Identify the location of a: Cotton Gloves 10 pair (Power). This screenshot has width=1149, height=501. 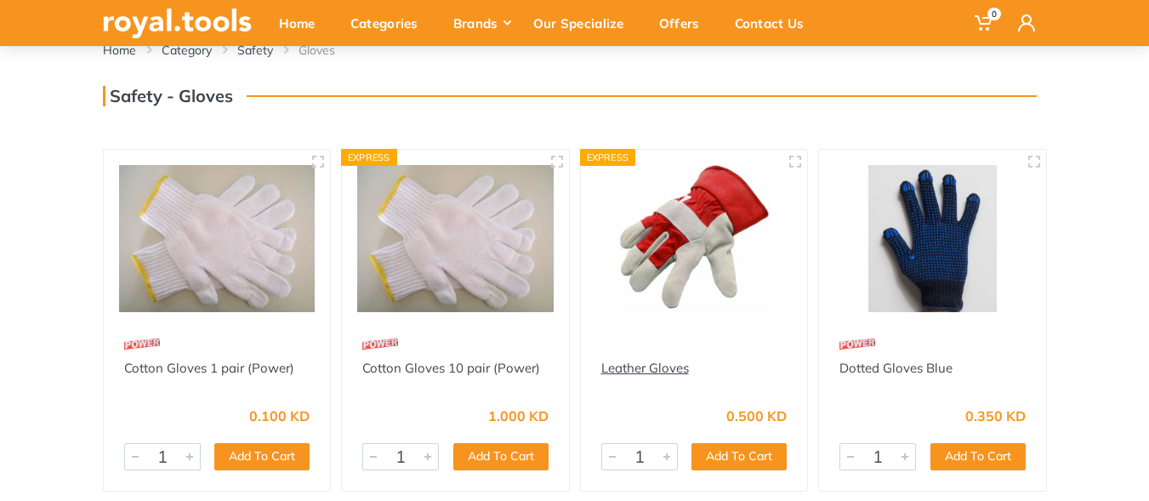
(451, 367).